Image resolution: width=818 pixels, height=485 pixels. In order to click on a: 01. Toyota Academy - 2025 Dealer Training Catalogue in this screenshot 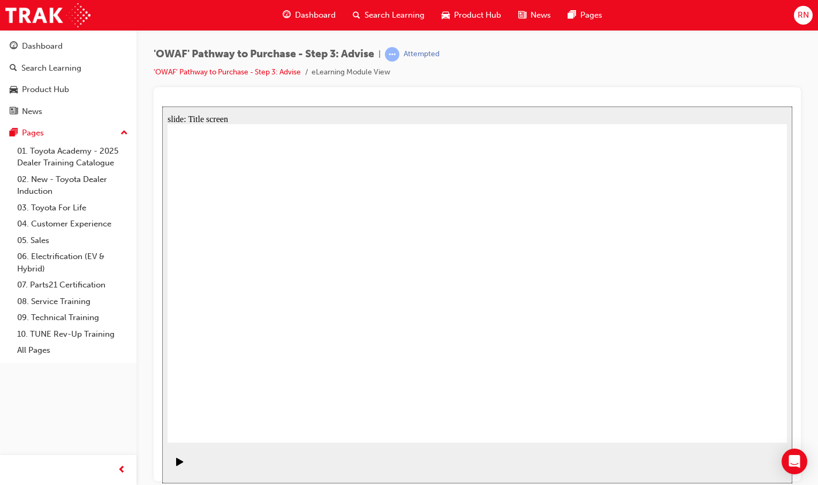, I will do `click(72, 157)`.